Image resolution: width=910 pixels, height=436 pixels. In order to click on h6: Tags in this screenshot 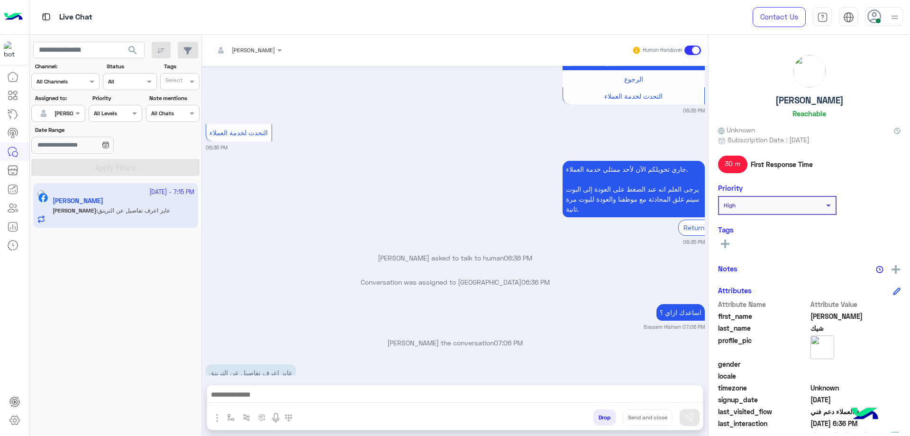, I will do `click(809, 229)`.